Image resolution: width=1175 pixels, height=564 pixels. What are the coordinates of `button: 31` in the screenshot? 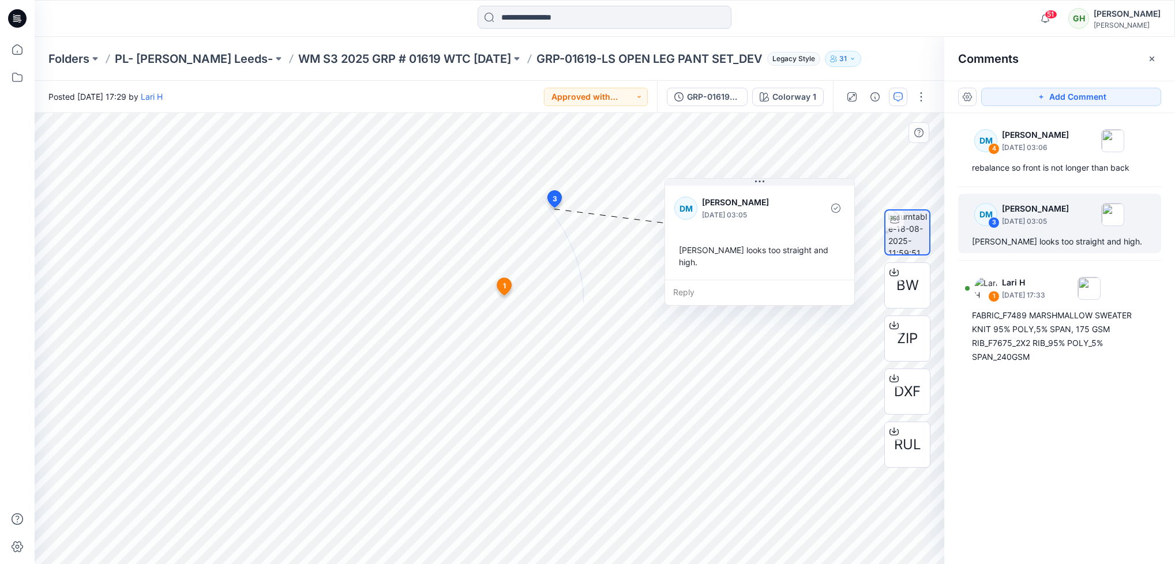 It's located at (843, 59).